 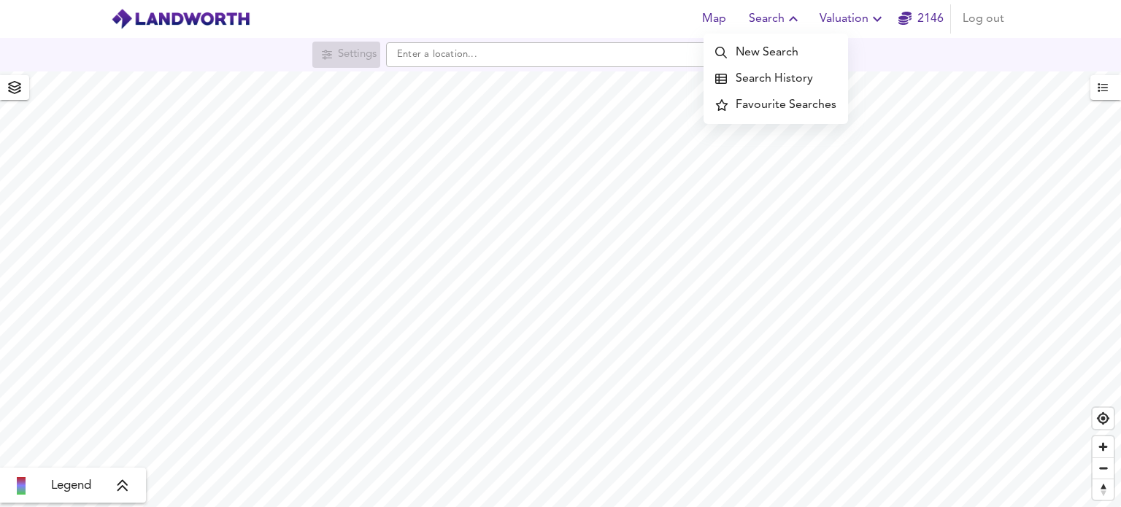 What do you see at coordinates (714, 19) in the screenshot?
I see `button: Map` at bounding box center [714, 19].